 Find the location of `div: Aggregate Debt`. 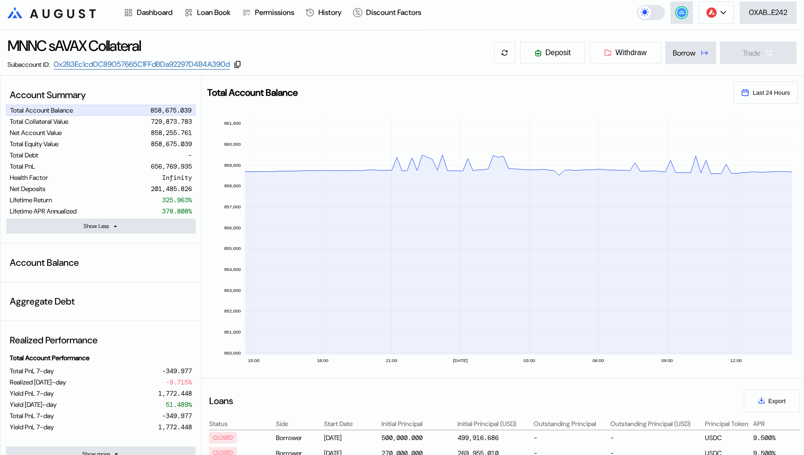

div: Aggregate Debt is located at coordinates (101, 301).